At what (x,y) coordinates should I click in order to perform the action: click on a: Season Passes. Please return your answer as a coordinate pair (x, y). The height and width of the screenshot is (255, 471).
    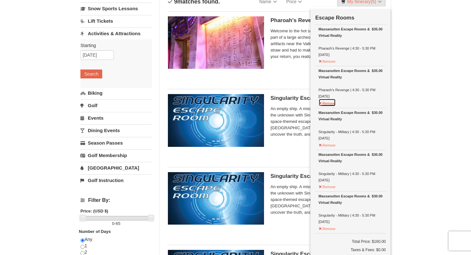
    Looking at the image, I should click on (116, 143).